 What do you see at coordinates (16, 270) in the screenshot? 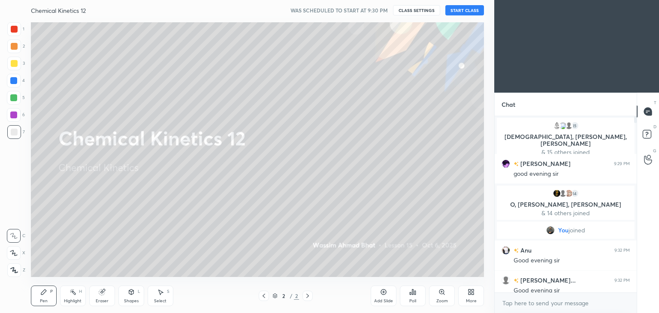
I see `div: Z` at bounding box center [16, 270].